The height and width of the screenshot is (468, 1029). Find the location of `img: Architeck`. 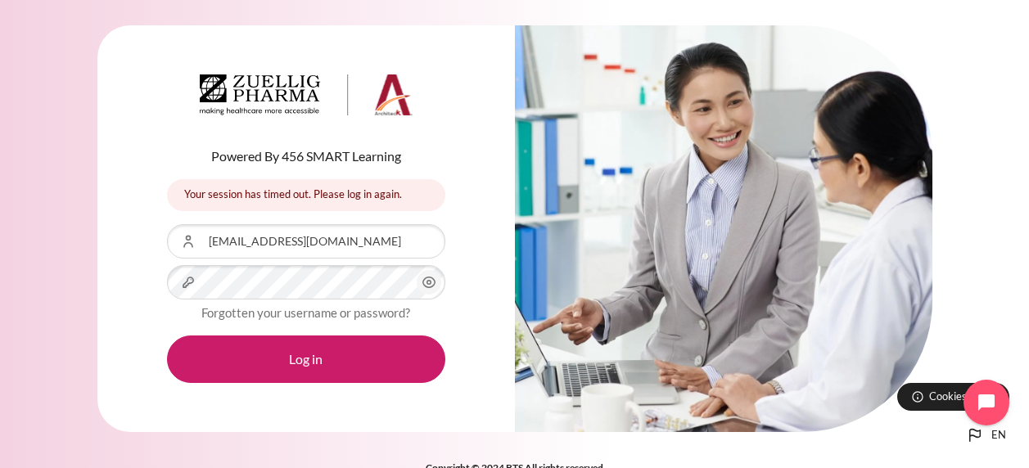

img: Architeck is located at coordinates (306, 95).